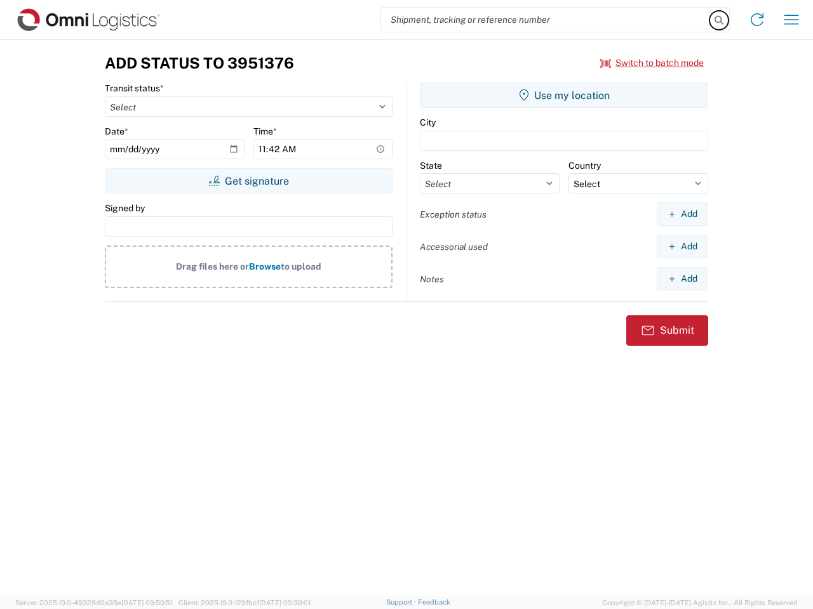 Image resolution: width=813 pixels, height=609 pixels. Describe the element at coordinates (402, 602) in the screenshot. I see `a: Support` at that location.